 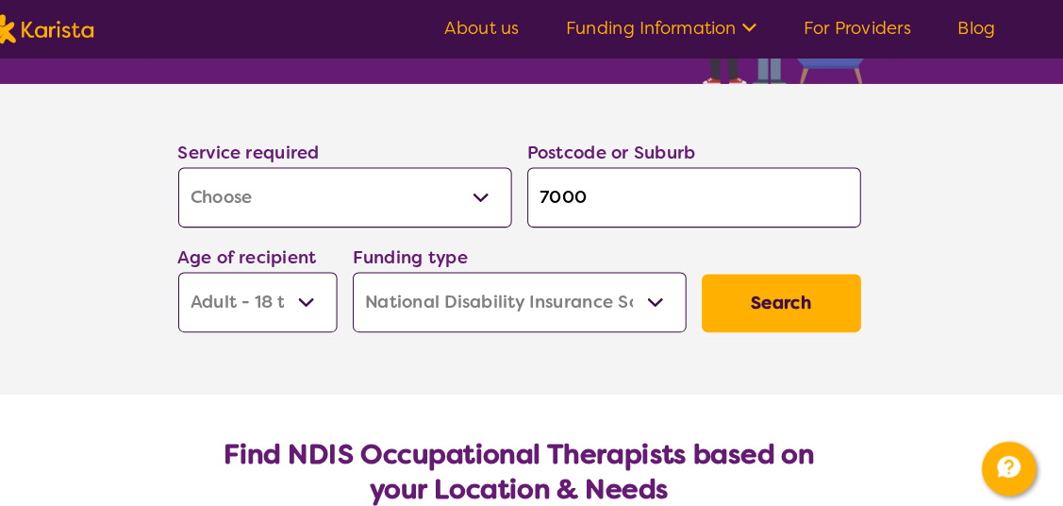 What do you see at coordinates (976, 27) in the screenshot?
I see `a: Blog` at bounding box center [976, 27].